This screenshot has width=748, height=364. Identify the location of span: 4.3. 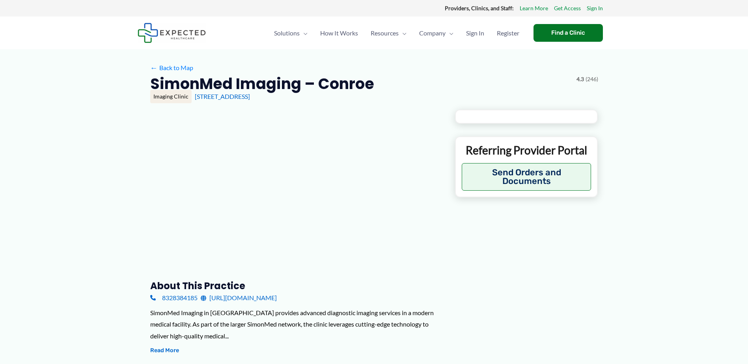
(580, 79).